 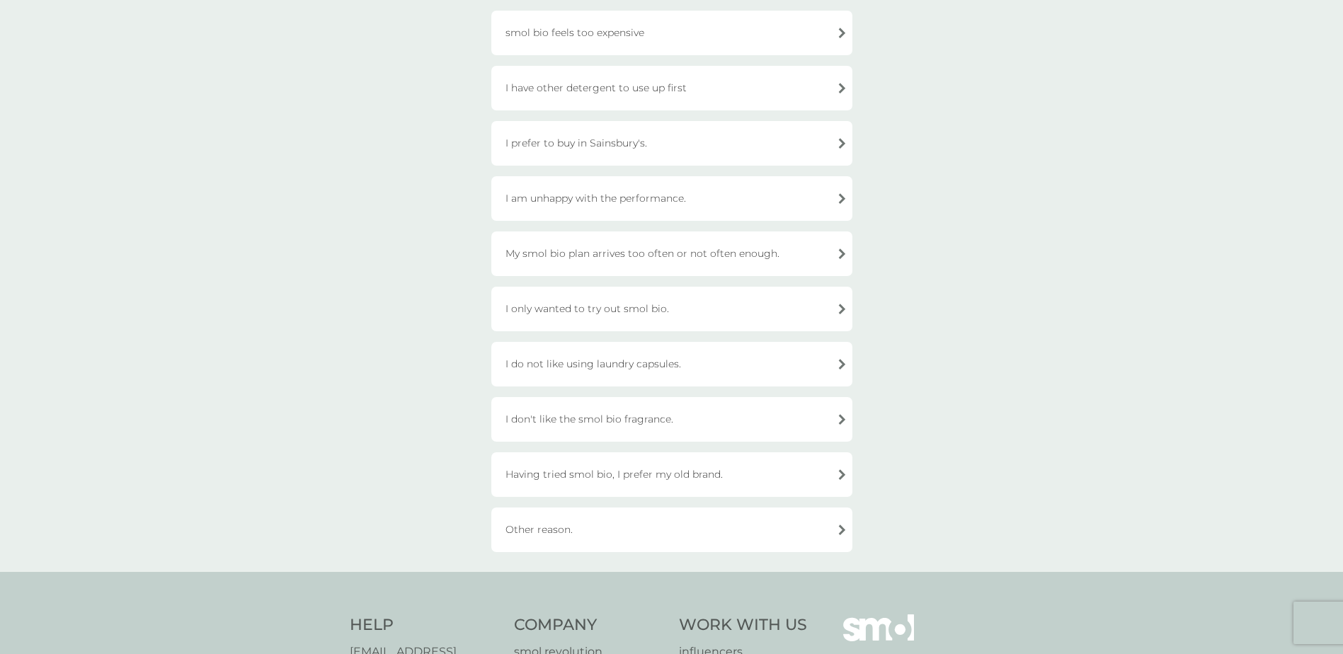 I want to click on div: Having tried smol bio, I prefer my old brand., so click(x=672, y=474).